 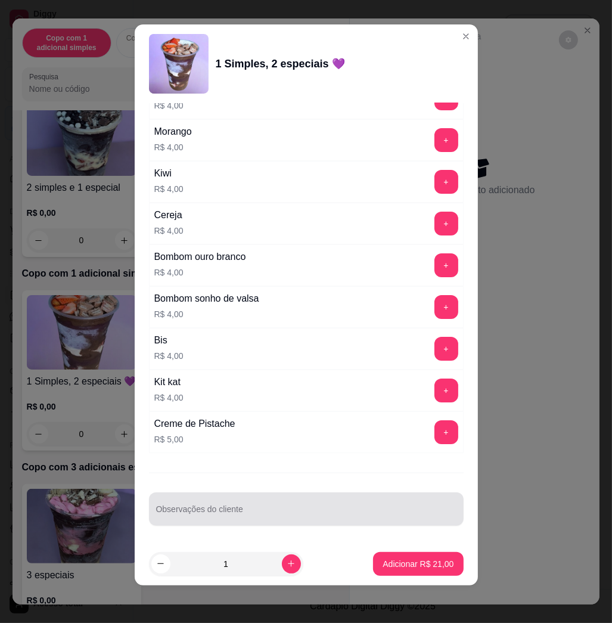 I want to click on p: R$ 5,00, so click(x=195, y=439).